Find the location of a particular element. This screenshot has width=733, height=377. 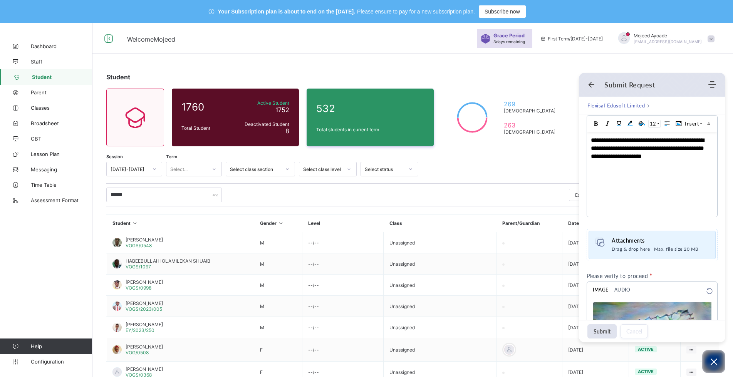

h1: Submit Request is located at coordinates (630, 85).